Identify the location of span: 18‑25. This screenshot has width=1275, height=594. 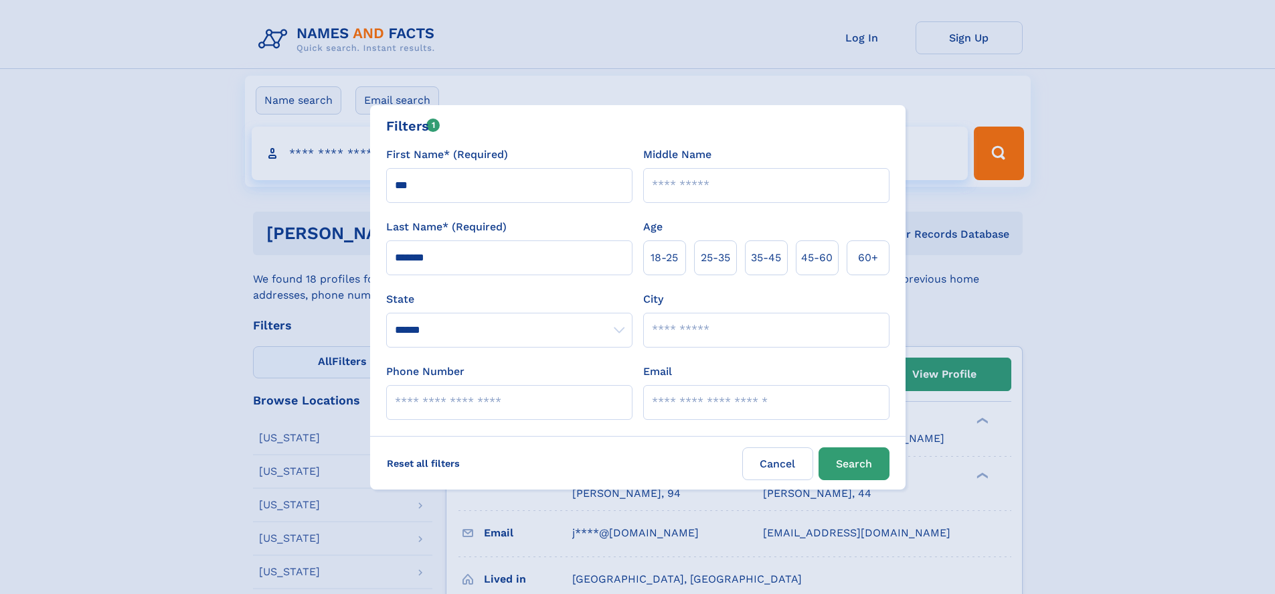
(664, 258).